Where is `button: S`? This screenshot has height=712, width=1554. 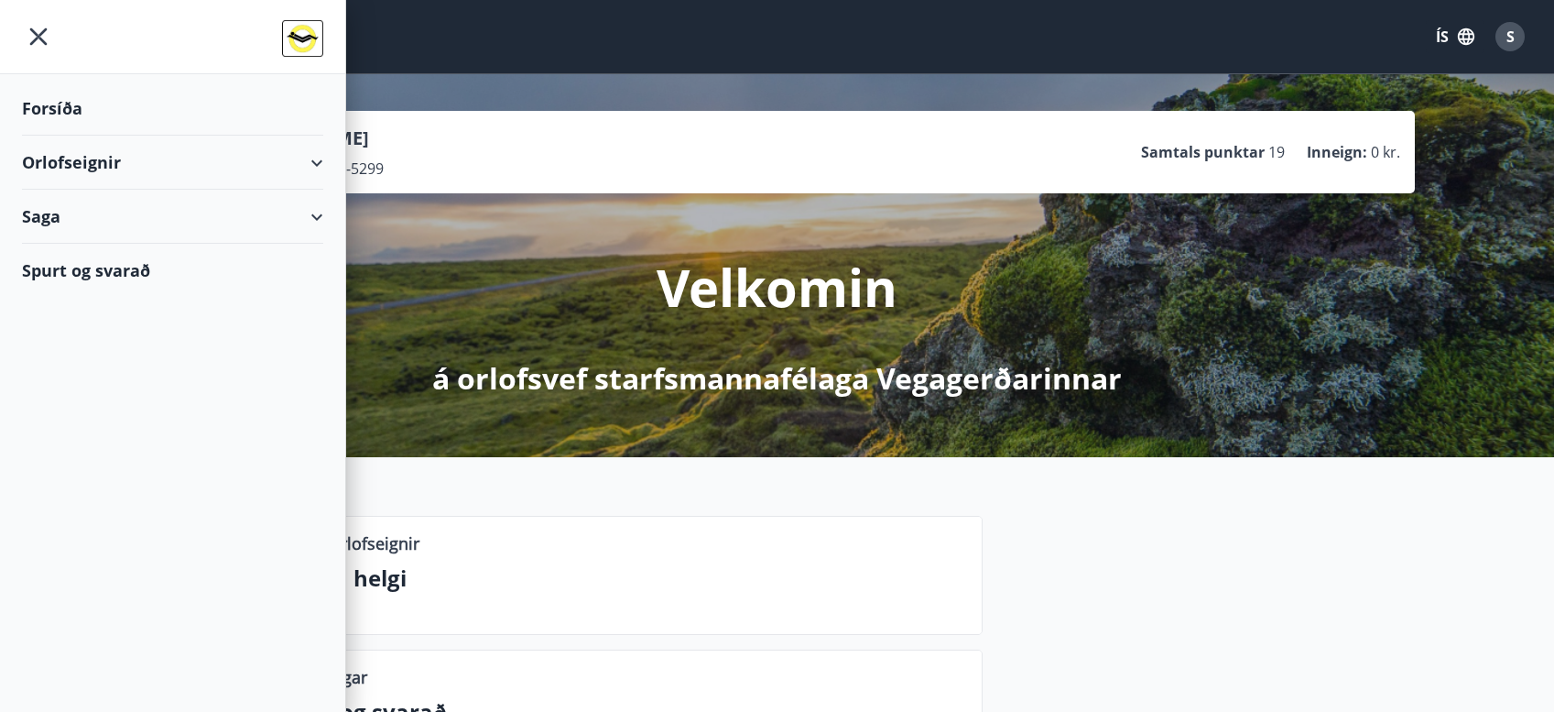
button: S is located at coordinates (1510, 37).